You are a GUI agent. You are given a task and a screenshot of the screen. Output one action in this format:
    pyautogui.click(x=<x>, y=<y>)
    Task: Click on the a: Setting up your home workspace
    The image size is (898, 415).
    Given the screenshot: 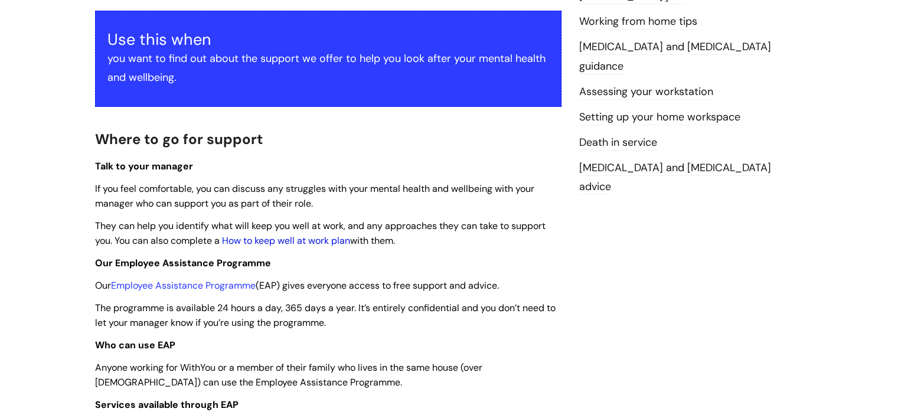 What is the action you would take?
    pyautogui.click(x=659, y=117)
    